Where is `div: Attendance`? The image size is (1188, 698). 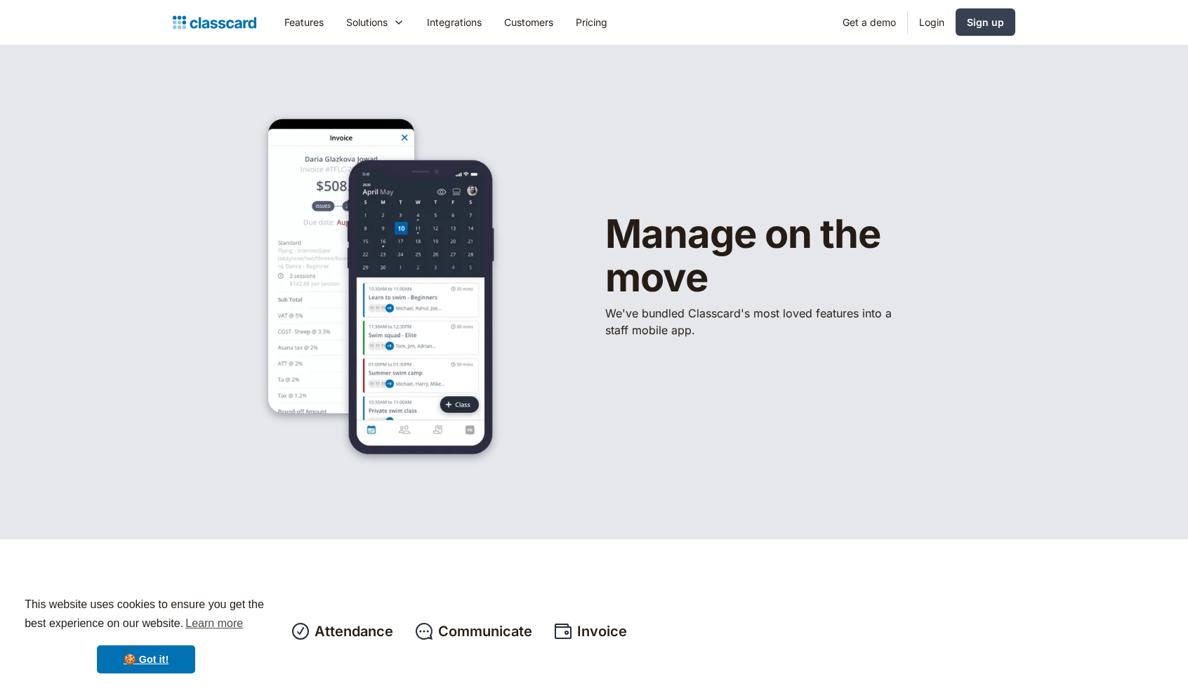 div: Attendance is located at coordinates (354, 631).